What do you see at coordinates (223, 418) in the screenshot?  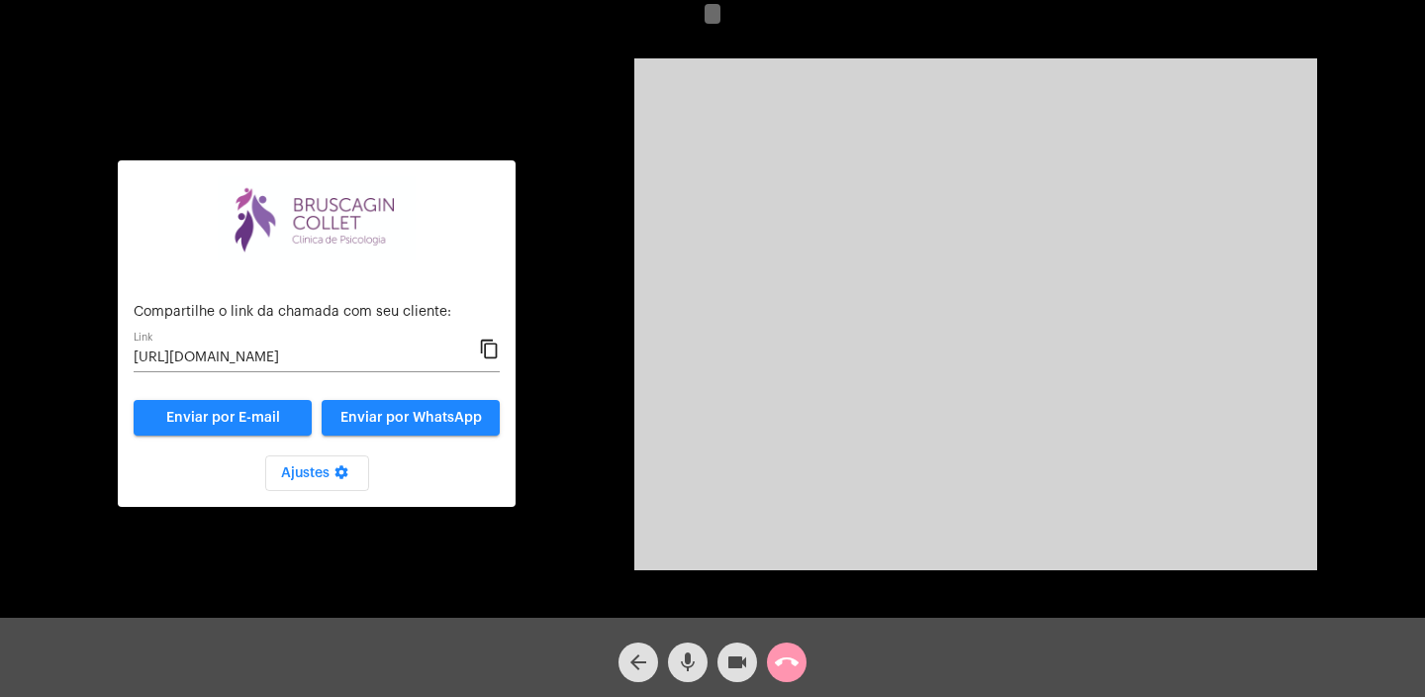 I see `span: Enviar por E-mail` at bounding box center [223, 418].